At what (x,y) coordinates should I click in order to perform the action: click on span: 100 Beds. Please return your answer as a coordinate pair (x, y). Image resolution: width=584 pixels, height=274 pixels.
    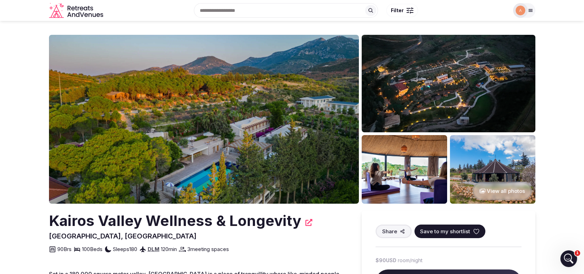
    Looking at the image, I should click on (92, 249).